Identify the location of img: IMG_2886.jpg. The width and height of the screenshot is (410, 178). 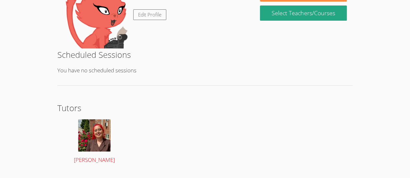
(94, 136).